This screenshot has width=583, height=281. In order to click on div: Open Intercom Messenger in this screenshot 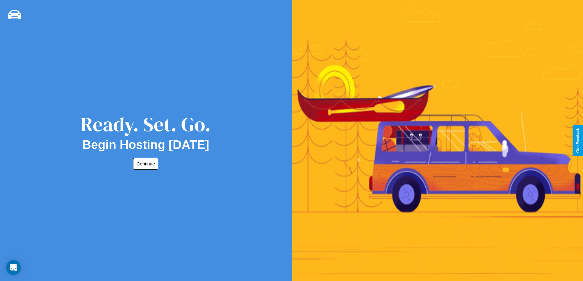, I will do `click(13, 268)`.